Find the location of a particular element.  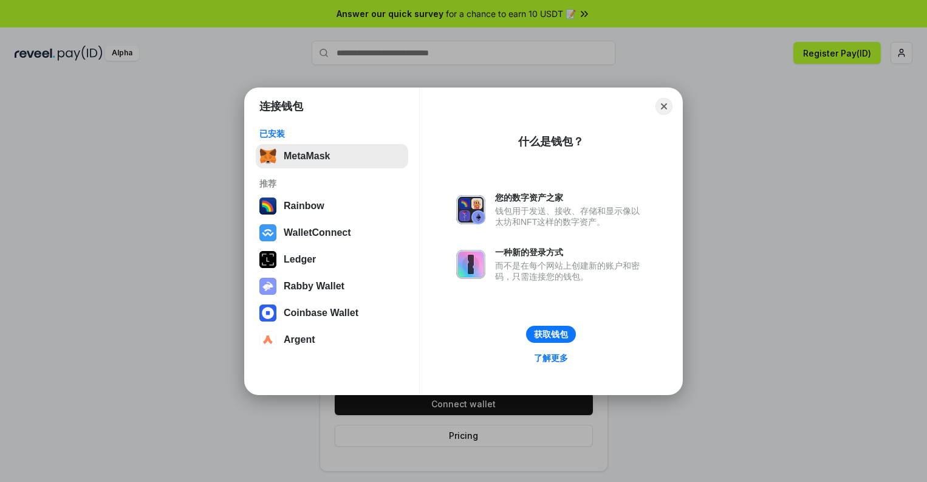

div: WalletConnect is located at coordinates (317, 233).